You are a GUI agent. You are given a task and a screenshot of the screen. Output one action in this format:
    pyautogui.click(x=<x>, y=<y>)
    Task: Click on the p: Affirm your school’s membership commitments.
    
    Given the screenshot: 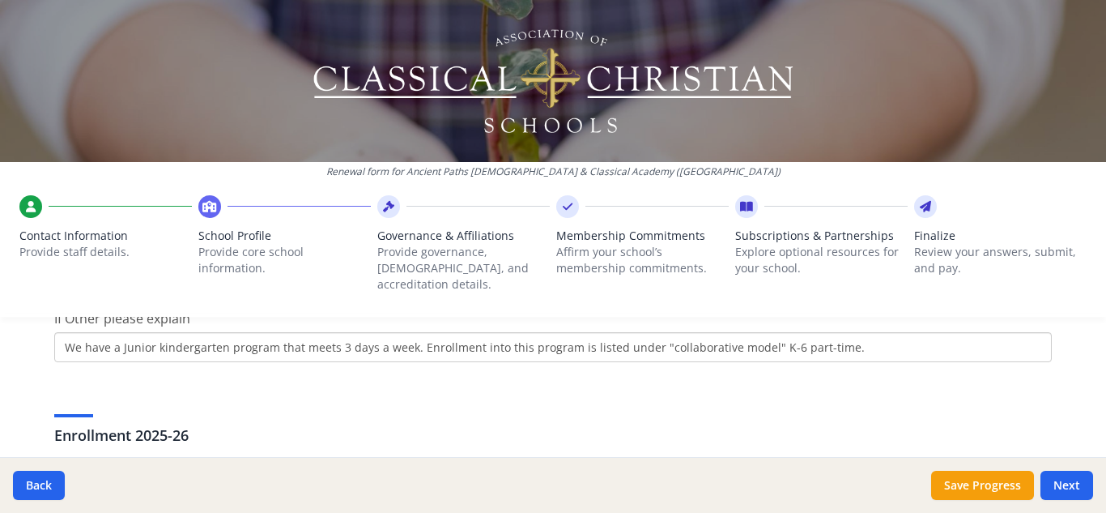 What is the action you would take?
    pyautogui.click(x=642, y=260)
    